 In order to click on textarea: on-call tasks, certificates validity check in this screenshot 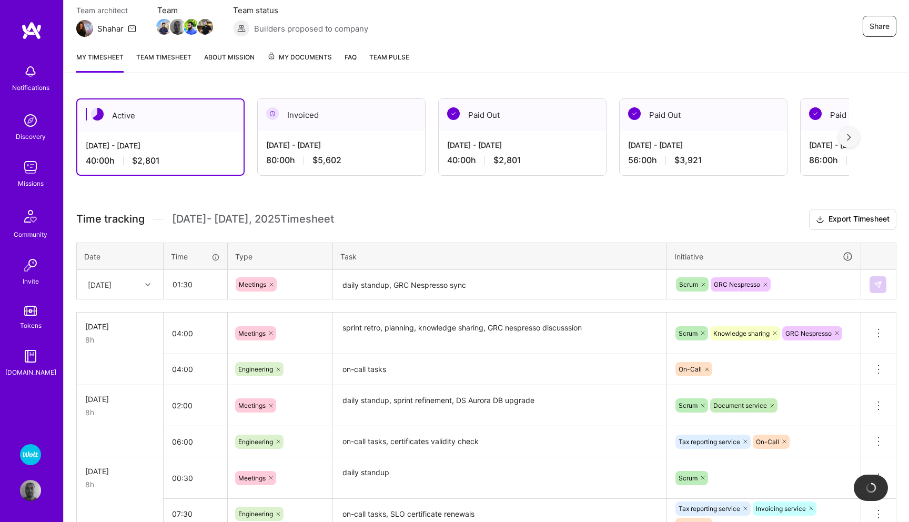, I will do `click(500, 442)`.